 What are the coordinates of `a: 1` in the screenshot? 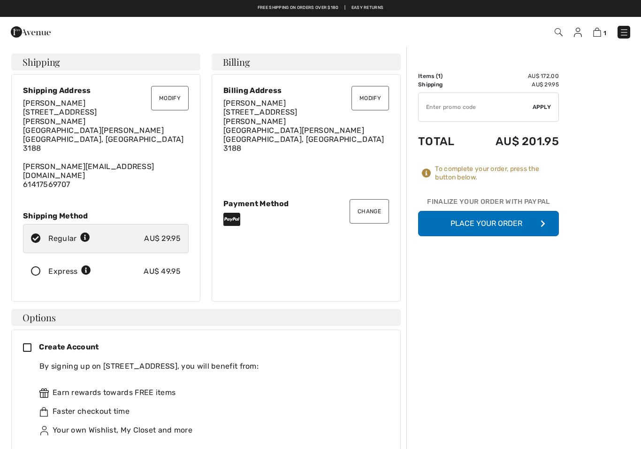 It's located at (600, 32).